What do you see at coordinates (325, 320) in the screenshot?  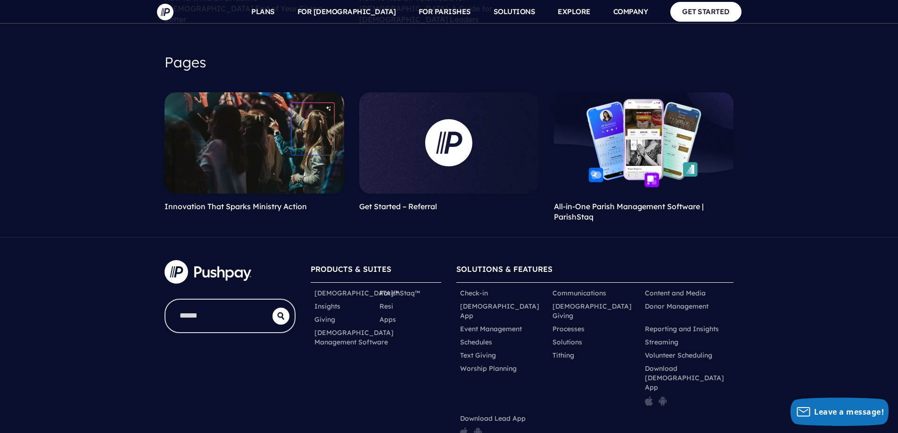 I see `a: Giving` at bounding box center [325, 320].